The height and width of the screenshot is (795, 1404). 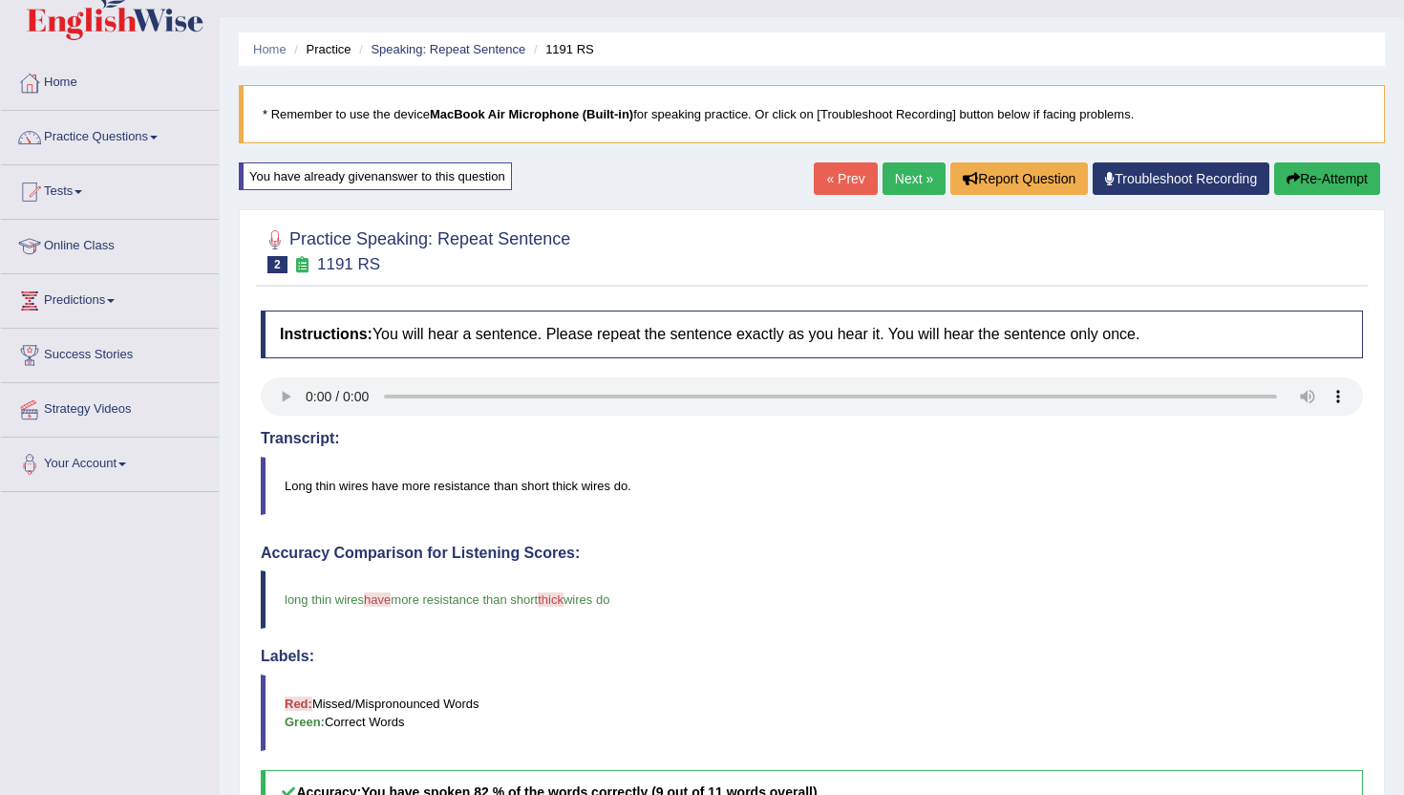 What do you see at coordinates (812, 439) in the screenshot?
I see `h4: Transcript:` at bounding box center [812, 439].